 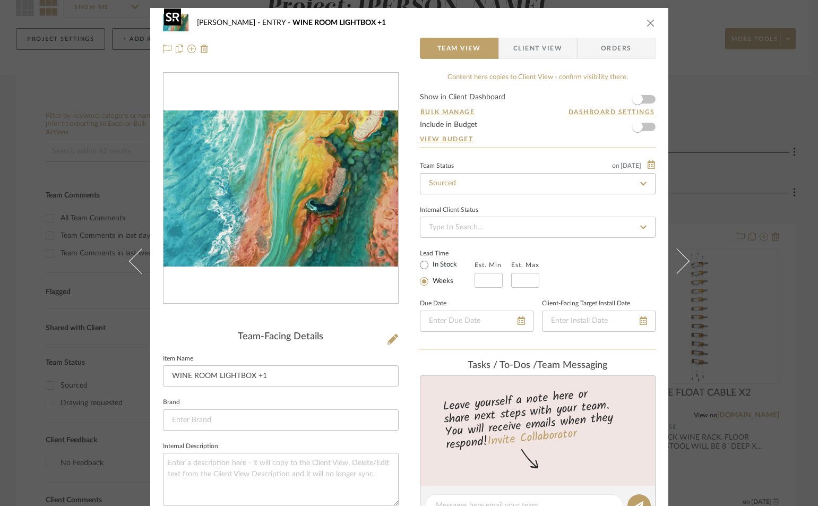 I want to click on span: Tasks / To-Dos /, so click(x=502, y=365).